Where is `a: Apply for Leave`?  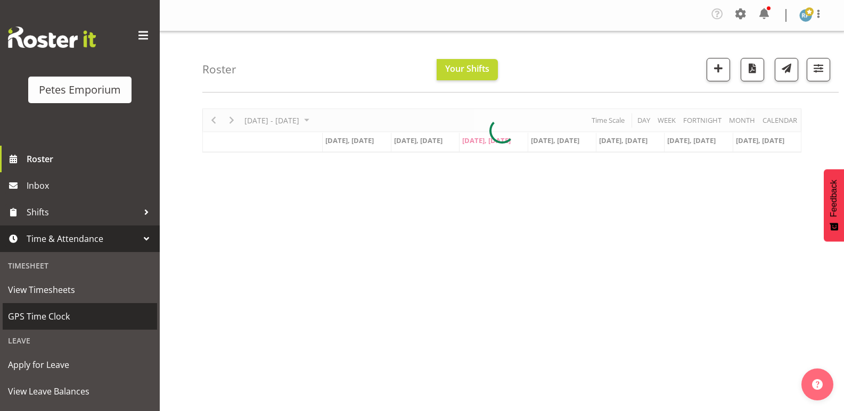 a: Apply for Leave is located at coordinates (80, 365).